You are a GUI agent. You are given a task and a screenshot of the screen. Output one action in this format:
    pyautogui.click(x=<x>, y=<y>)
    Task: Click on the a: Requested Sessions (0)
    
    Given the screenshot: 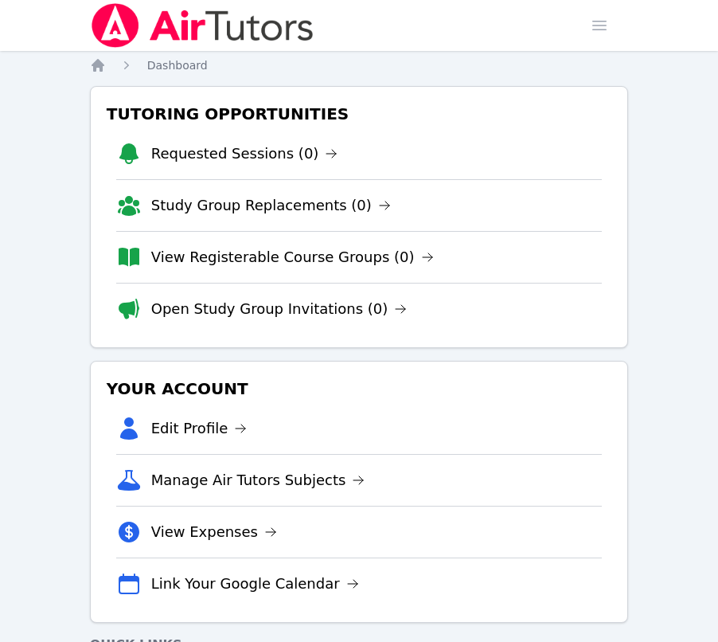 What is the action you would take?
    pyautogui.click(x=244, y=154)
    